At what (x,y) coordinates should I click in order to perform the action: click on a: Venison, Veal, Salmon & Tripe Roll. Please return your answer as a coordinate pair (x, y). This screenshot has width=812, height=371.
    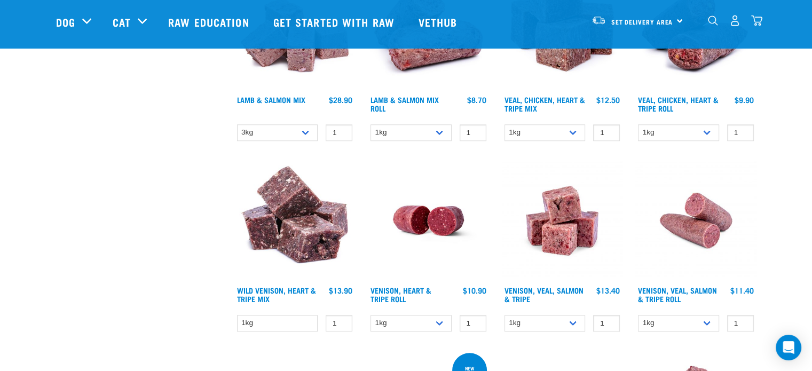
    Looking at the image, I should click on (677, 294).